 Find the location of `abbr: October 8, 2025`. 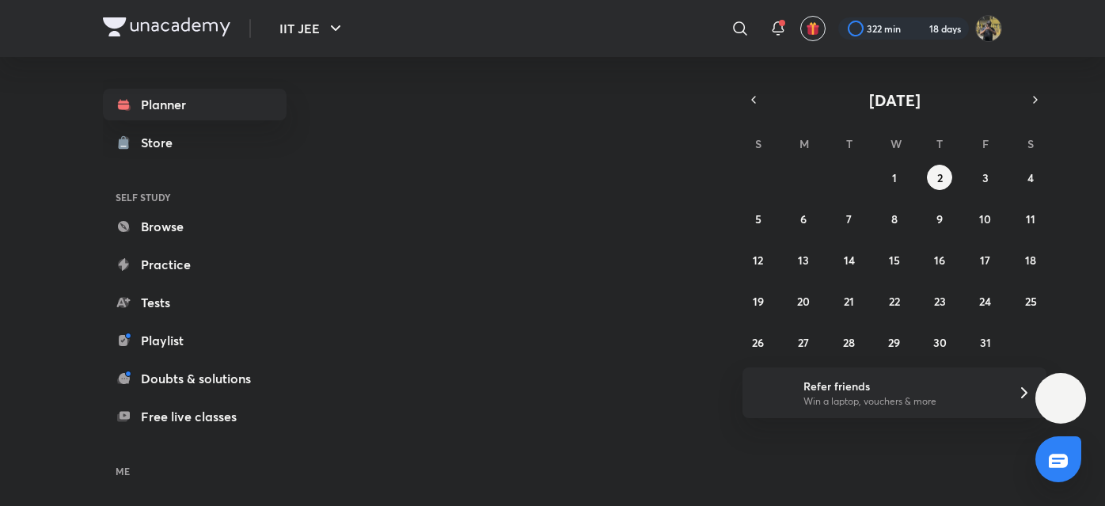

abbr: October 8, 2025 is located at coordinates (895, 219).